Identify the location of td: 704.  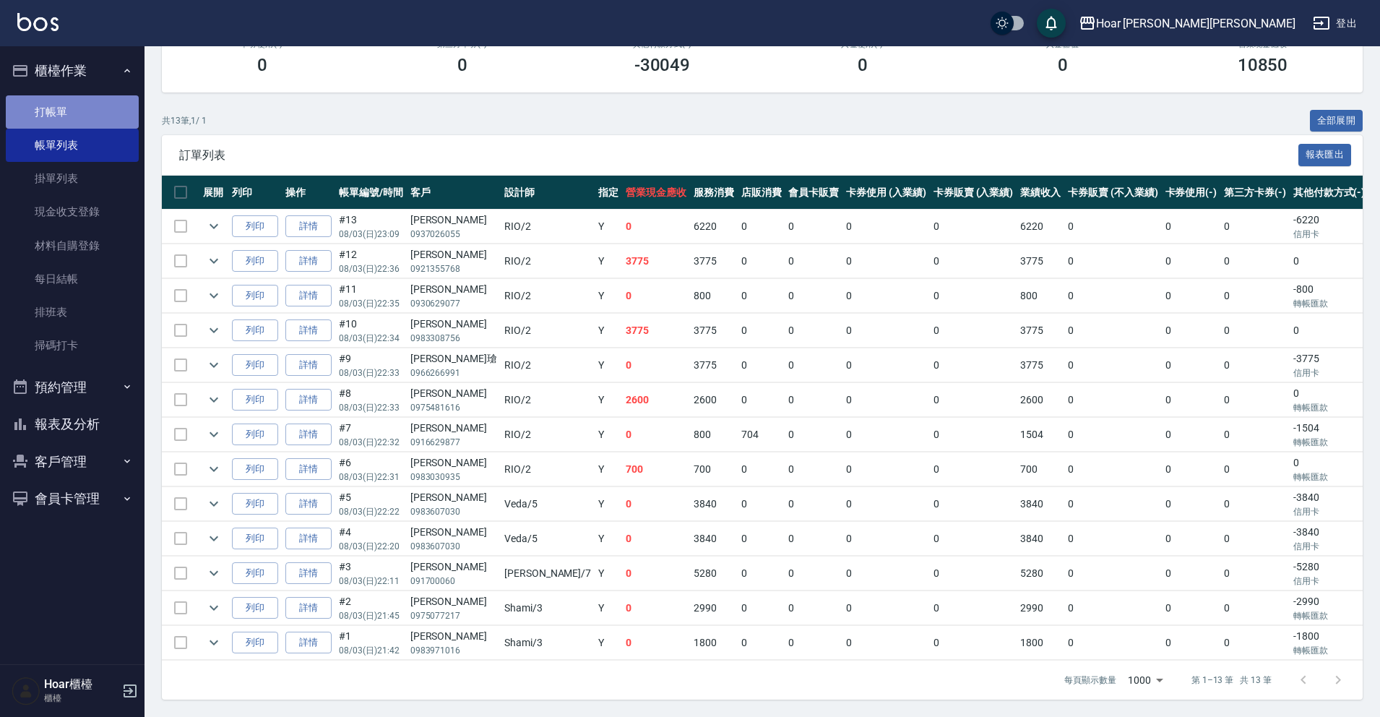
(762, 434).